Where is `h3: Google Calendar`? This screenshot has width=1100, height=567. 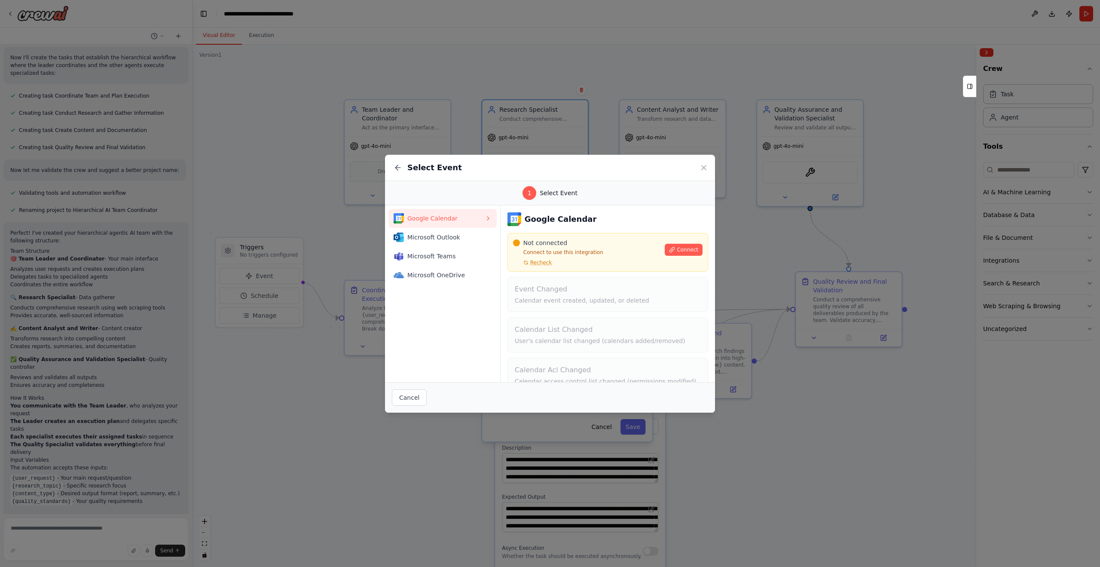
h3: Google Calendar is located at coordinates (561, 219).